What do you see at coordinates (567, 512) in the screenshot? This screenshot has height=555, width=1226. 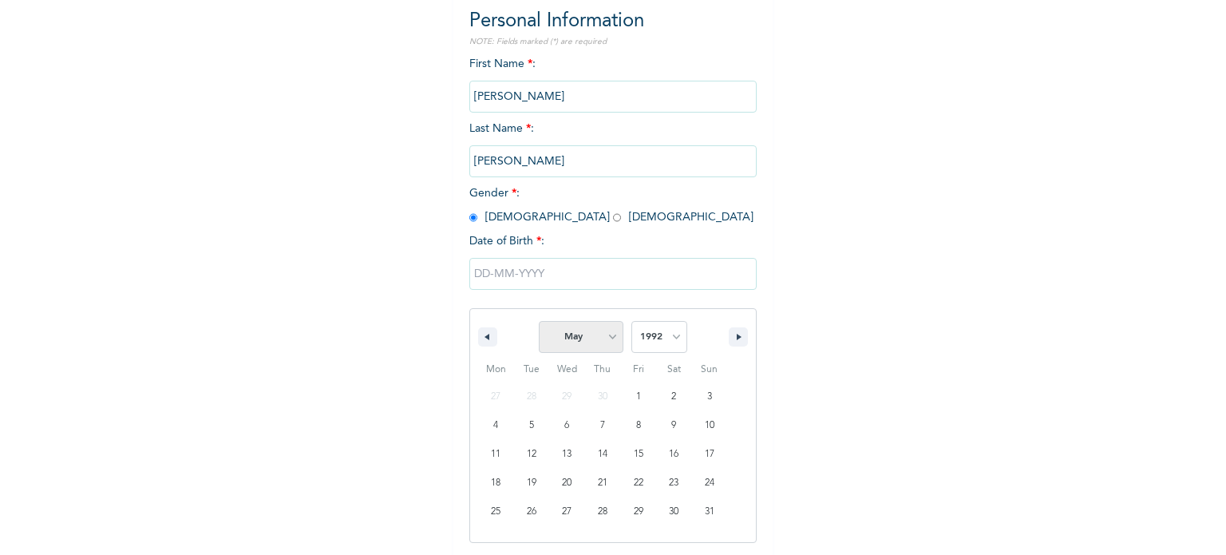 I see `button: 27` at bounding box center [567, 512].